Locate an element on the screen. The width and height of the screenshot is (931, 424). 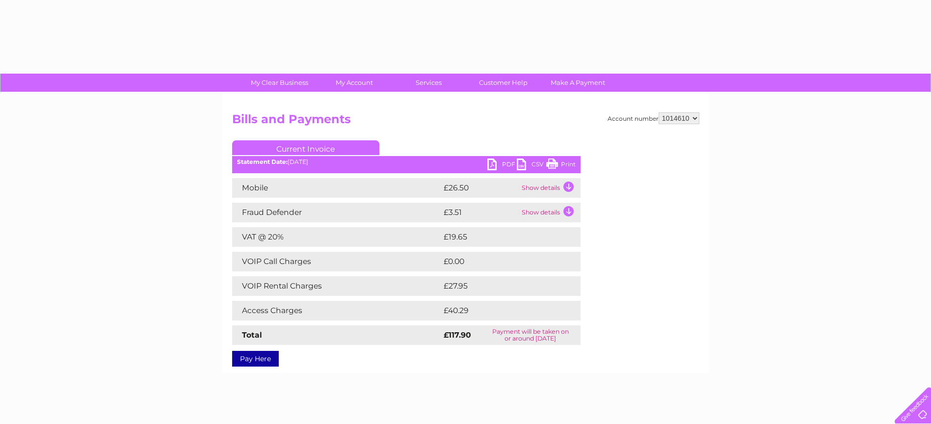
a: Print is located at coordinates (561, 165).